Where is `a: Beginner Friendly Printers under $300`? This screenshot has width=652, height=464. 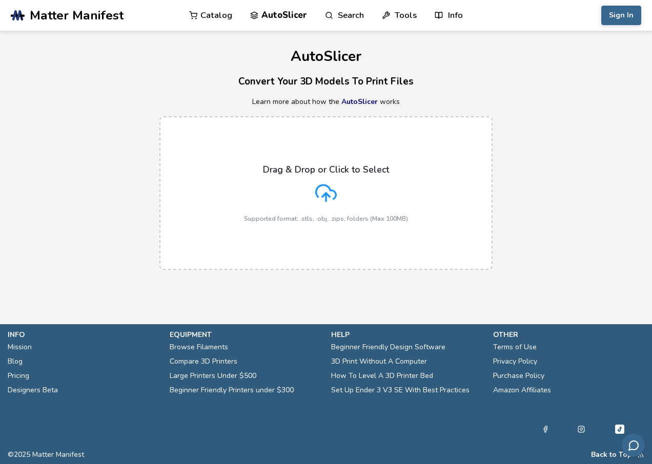 a: Beginner Friendly Printers under $300 is located at coordinates (232, 391).